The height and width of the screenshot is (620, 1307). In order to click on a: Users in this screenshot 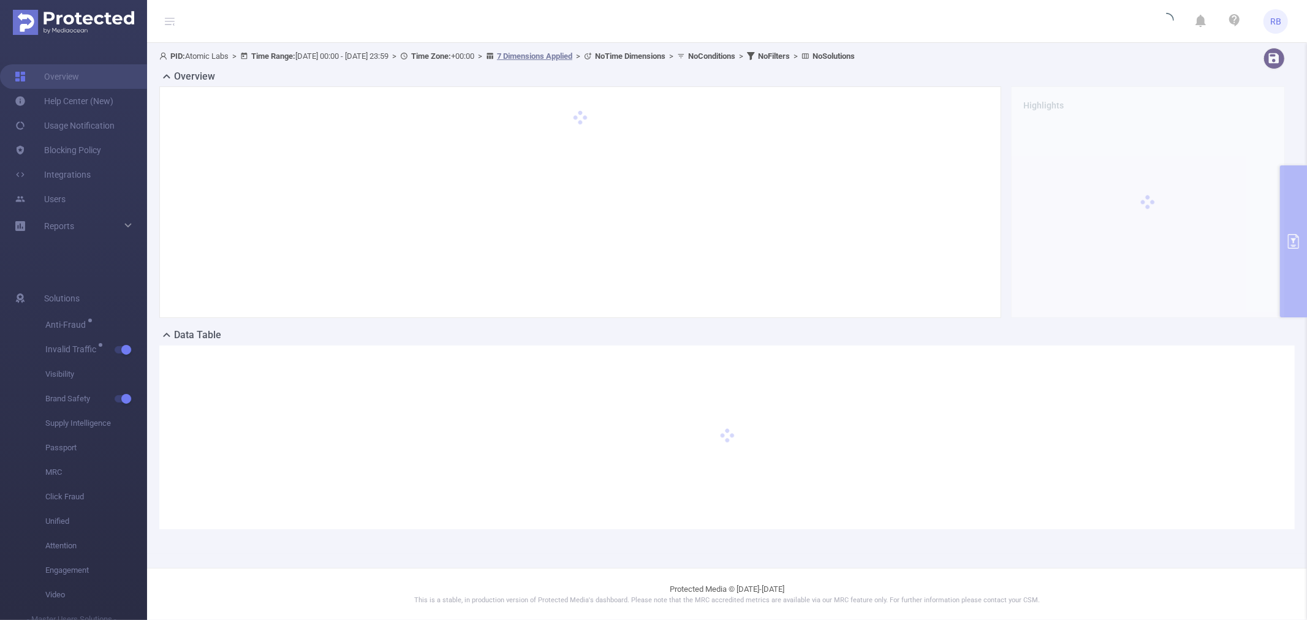, I will do `click(40, 199)`.